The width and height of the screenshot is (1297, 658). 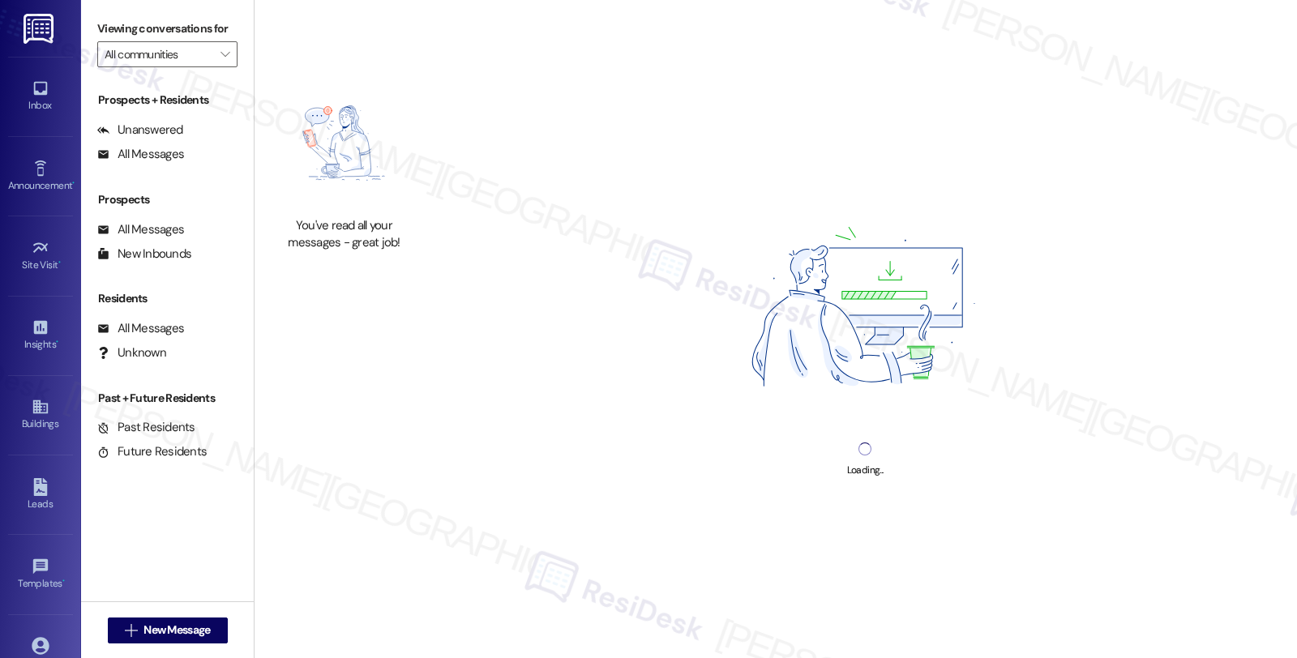 I want to click on a: Leads, so click(x=41, y=495).